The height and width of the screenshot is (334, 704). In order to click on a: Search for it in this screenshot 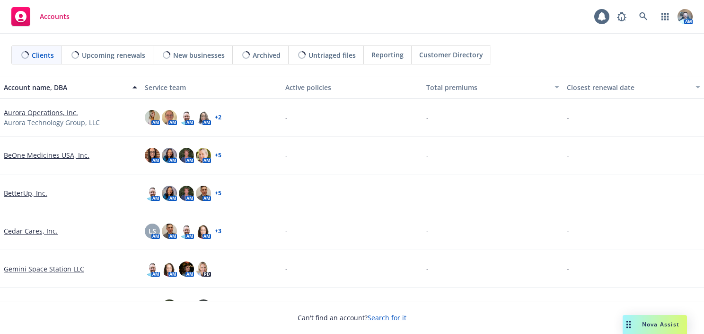, I will do `click(387, 317)`.